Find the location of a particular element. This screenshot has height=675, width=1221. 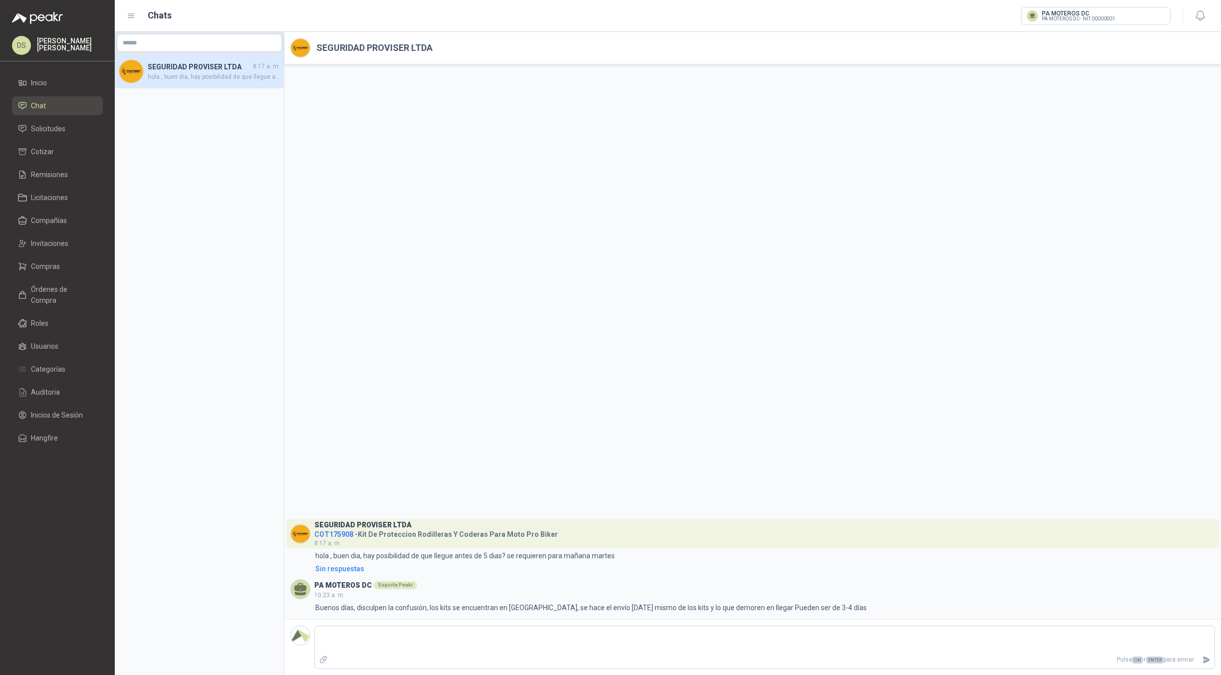

span: Usuarios is located at coordinates (44, 346).